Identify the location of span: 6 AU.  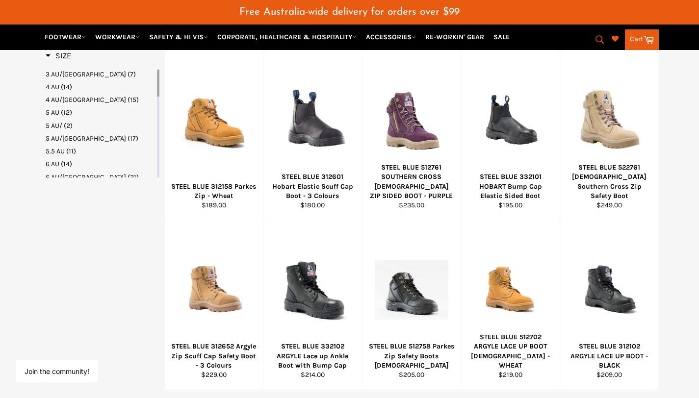
(52, 164).